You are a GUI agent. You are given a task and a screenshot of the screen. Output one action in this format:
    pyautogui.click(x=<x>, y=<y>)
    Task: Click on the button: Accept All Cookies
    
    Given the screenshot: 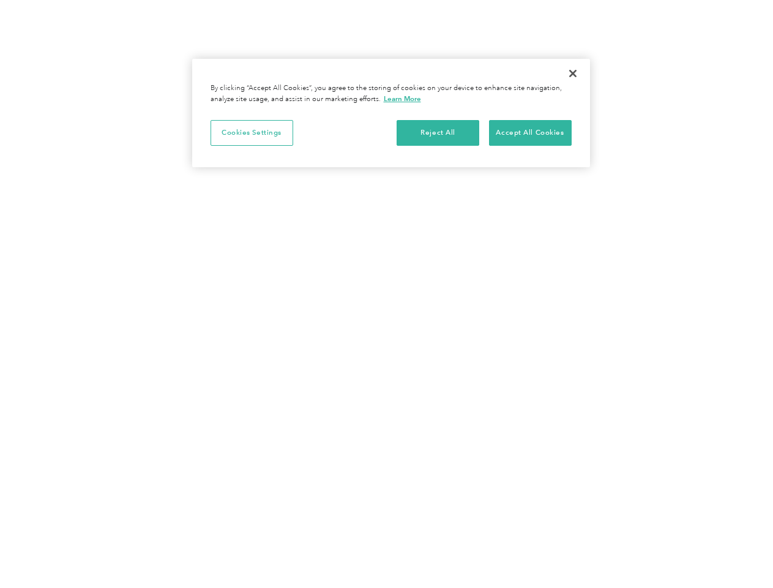 What is the action you would take?
    pyautogui.click(x=530, y=133)
    